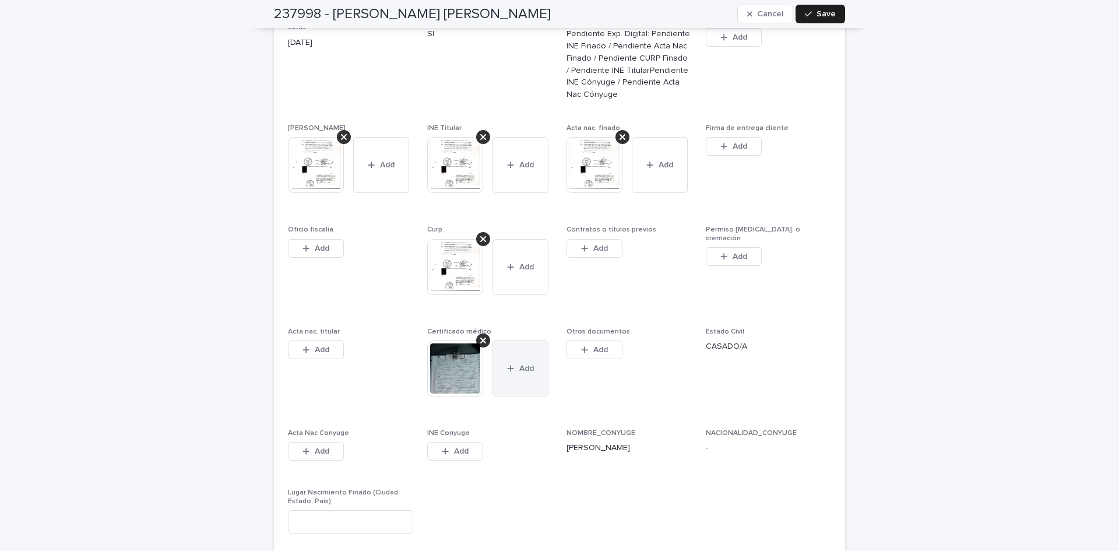  Describe the element at coordinates (751, 433) in the screenshot. I see `span: NACIONALIDAD_CONYUGE` at that location.